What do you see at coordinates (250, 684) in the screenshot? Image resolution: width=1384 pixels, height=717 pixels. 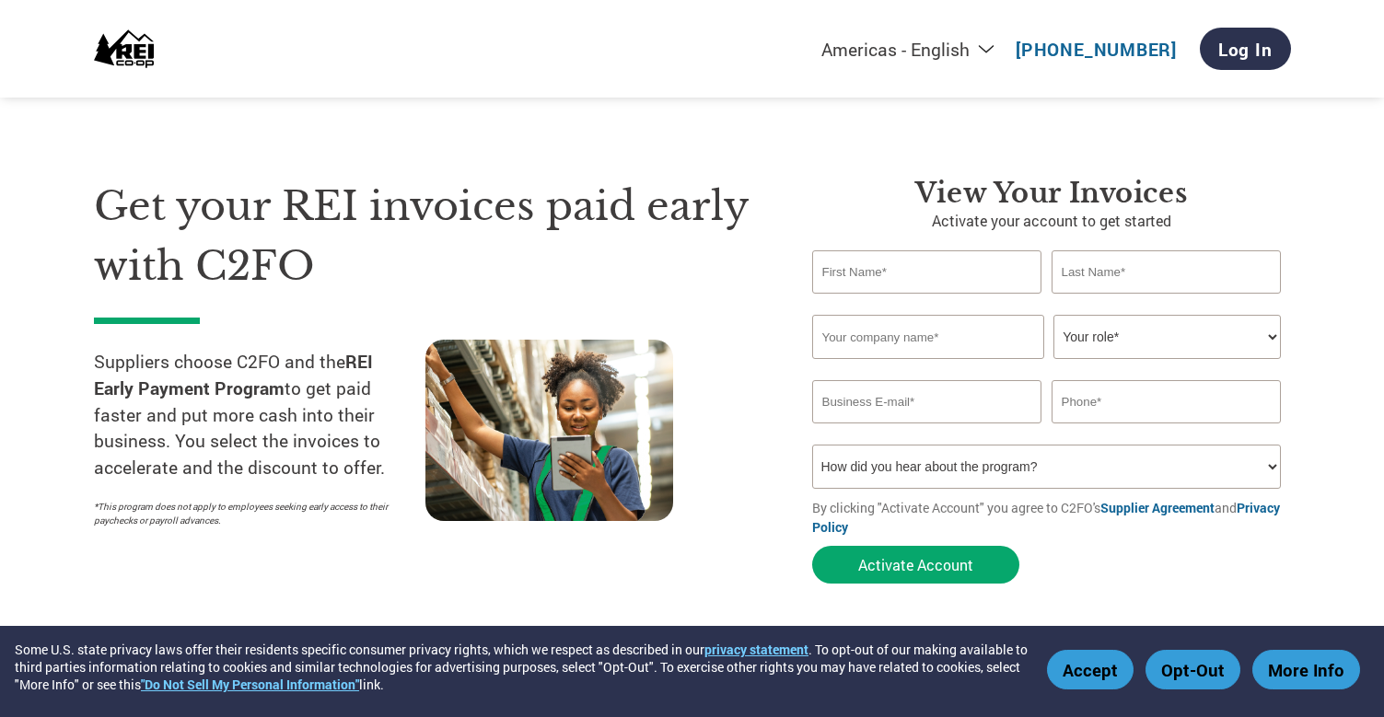 I see `a: "Do Not Sell My Personal Information"` at bounding box center [250, 684].